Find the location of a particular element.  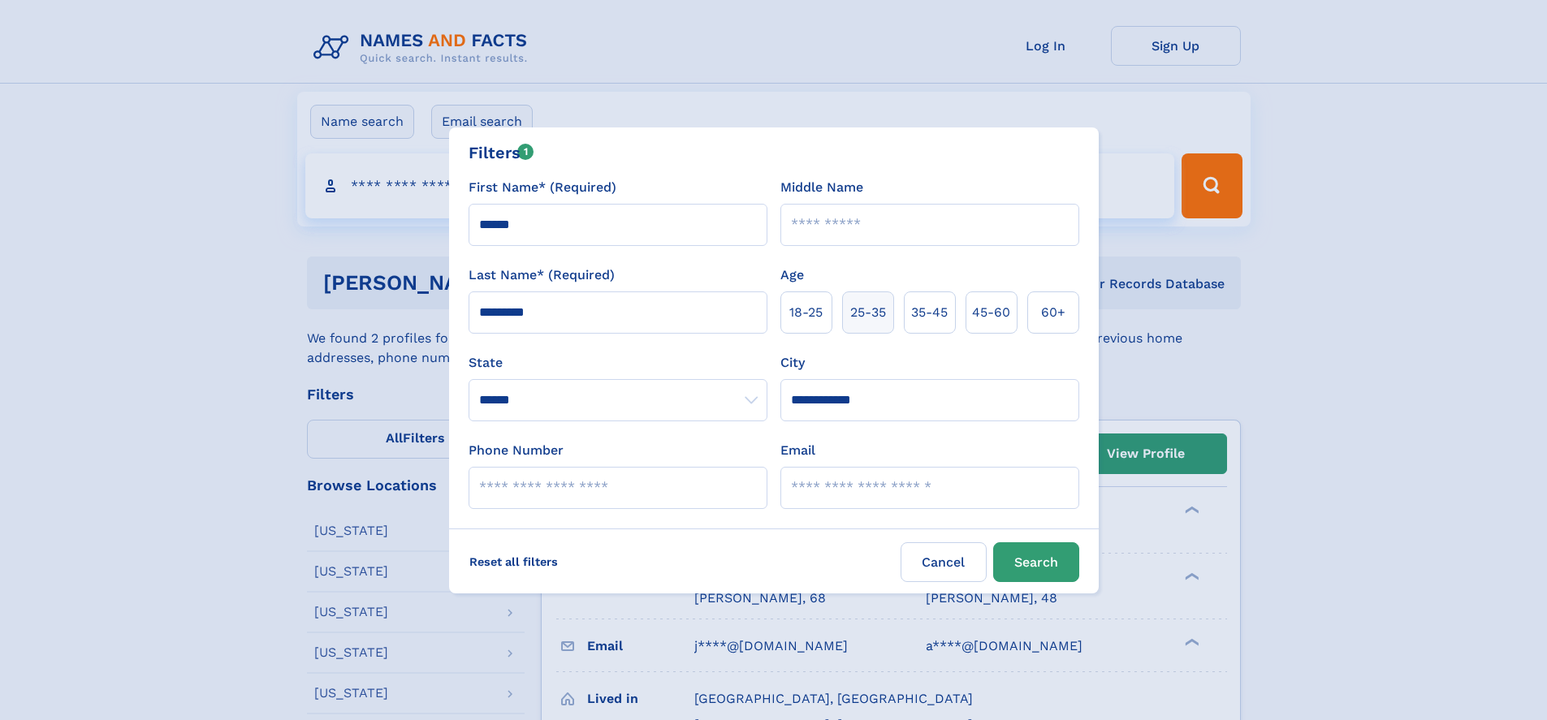

label: First Name* (Required) is located at coordinates (543, 188).